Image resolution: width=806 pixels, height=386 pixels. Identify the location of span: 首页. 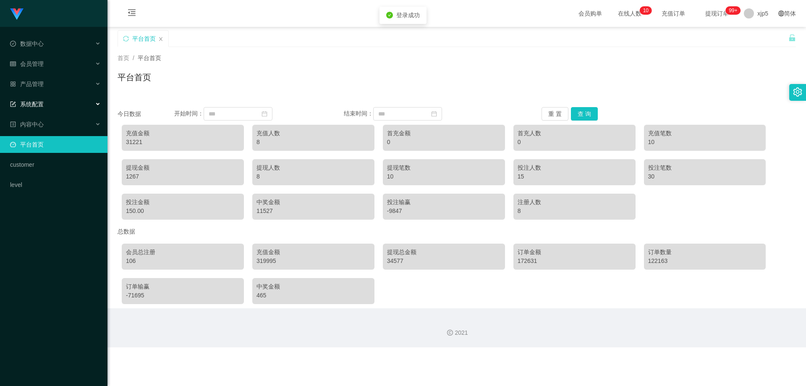
(123, 58).